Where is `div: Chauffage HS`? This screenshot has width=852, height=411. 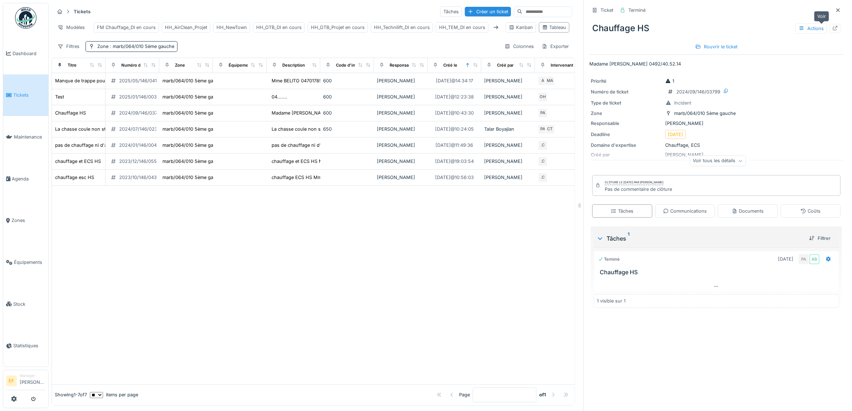 div: Chauffage HS is located at coordinates (716, 28).